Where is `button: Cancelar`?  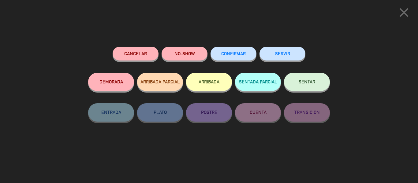 button: Cancelar is located at coordinates (136, 54).